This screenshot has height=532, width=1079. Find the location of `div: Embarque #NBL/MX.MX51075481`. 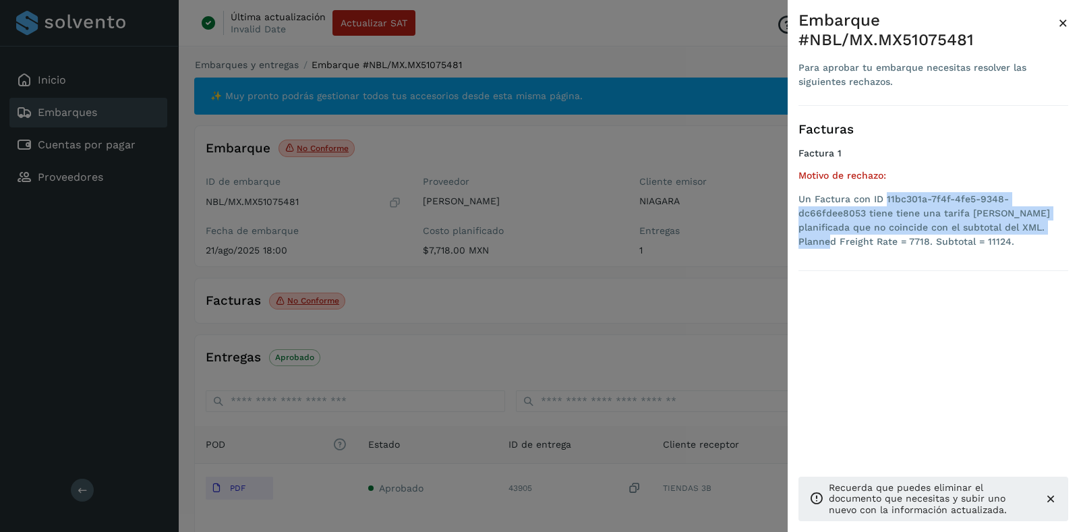

div: Embarque #NBL/MX.MX51075481 is located at coordinates (928, 30).